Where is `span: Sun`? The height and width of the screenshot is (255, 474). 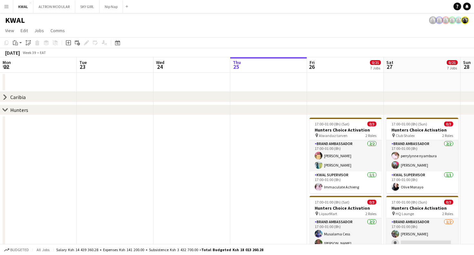
span: Sun is located at coordinates (467, 62).